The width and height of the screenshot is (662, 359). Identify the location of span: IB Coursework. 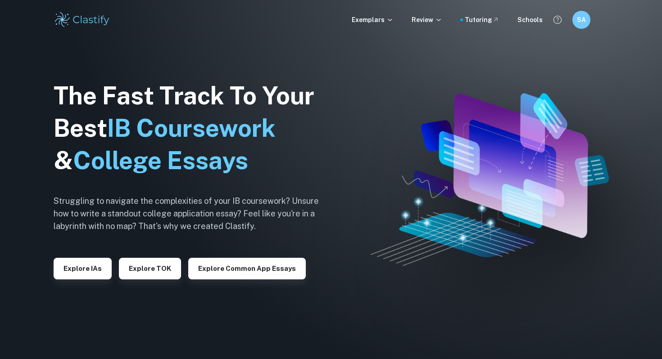
(191, 128).